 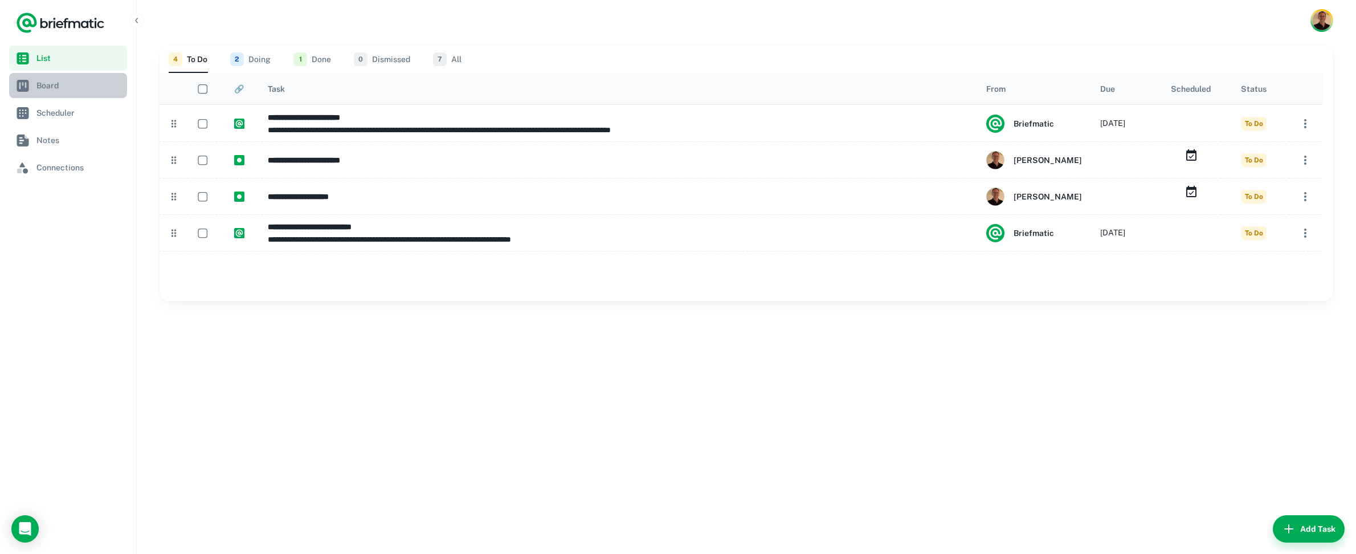 I want to click on span: Board, so click(x=79, y=85).